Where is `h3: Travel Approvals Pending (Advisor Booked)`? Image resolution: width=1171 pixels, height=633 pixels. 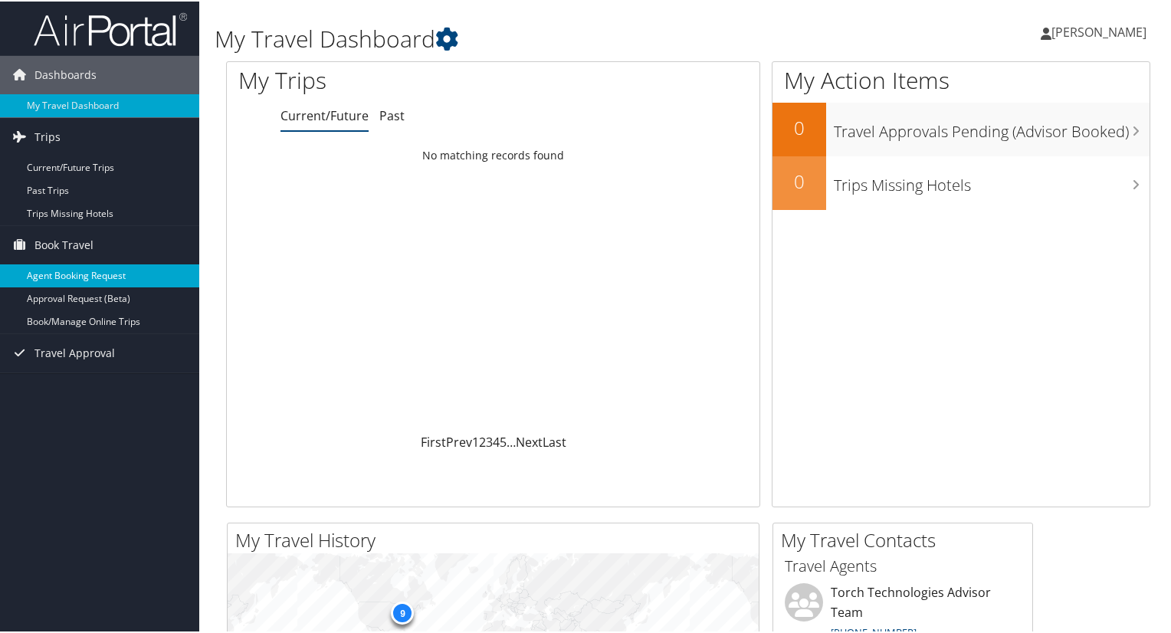
h3: Travel Approvals Pending (Advisor Booked) is located at coordinates (991, 126).